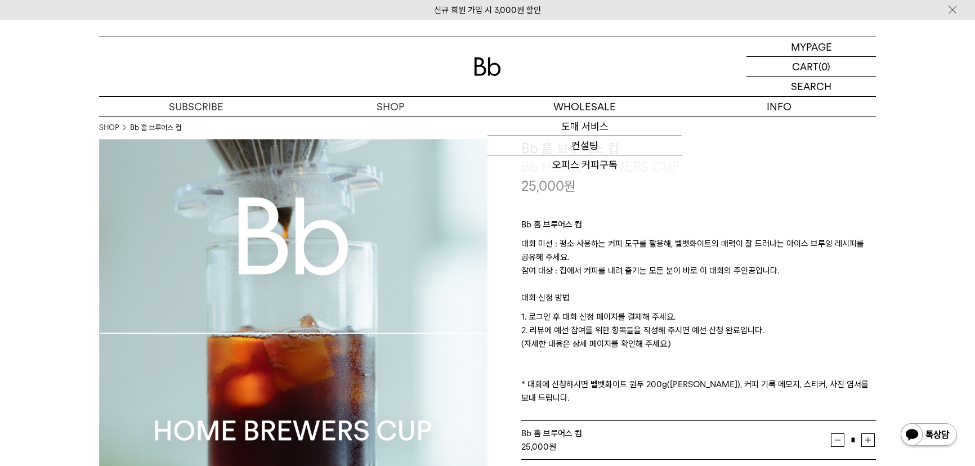  What do you see at coordinates (584, 146) in the screenshot?
I see `a: 컨설팅` at bounding box center [584, 146].